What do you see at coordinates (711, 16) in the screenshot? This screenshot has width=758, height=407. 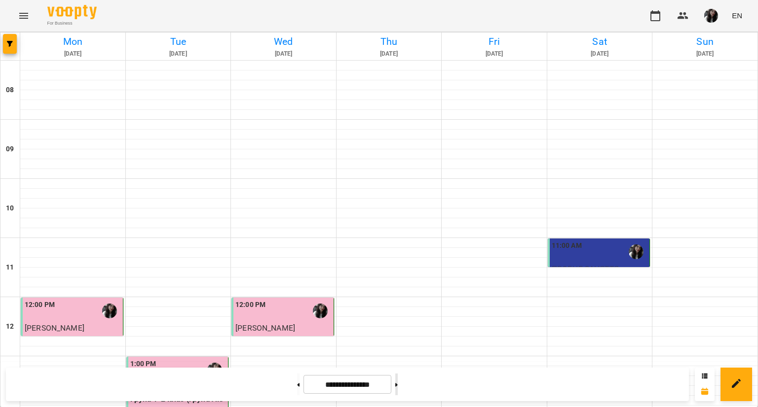 I see `img: d9ea9a7fe13608e6f244c4400442cb9c.jpg` at bounding box center [711, 16].